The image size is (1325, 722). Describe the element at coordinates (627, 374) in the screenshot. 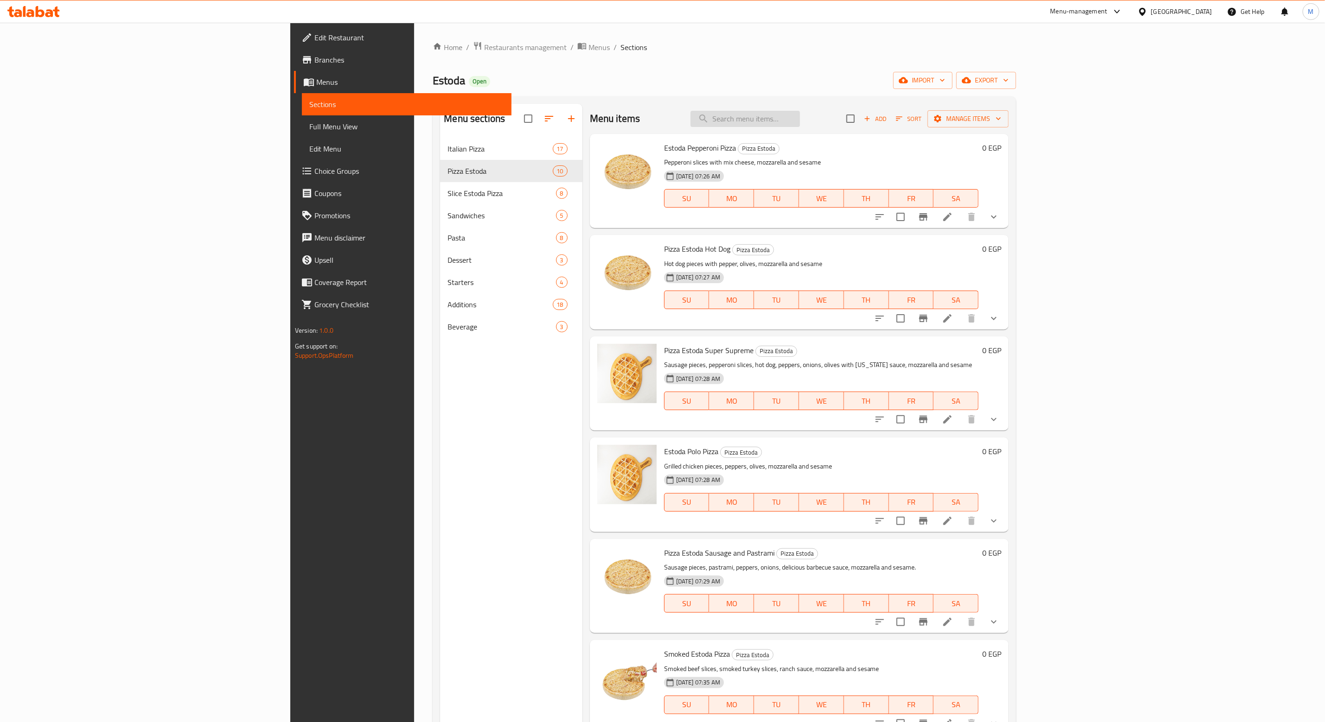

I see `img: Pizza Estoda Super Supreme` at that location.